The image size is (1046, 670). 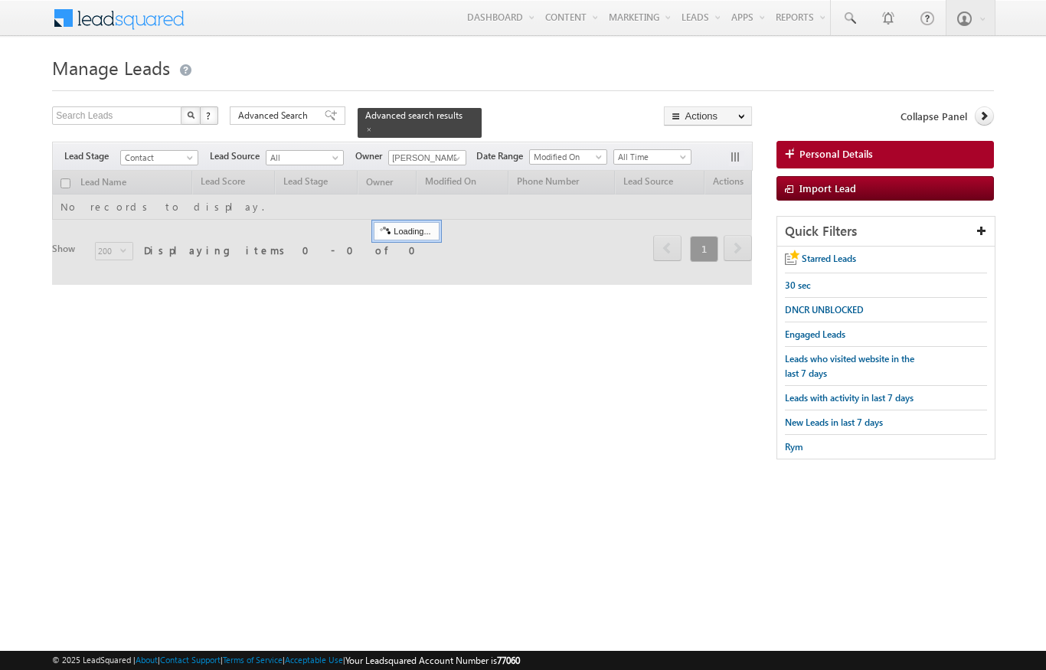 I want to click on span: Starred Leads, so click(x=829, y=258).